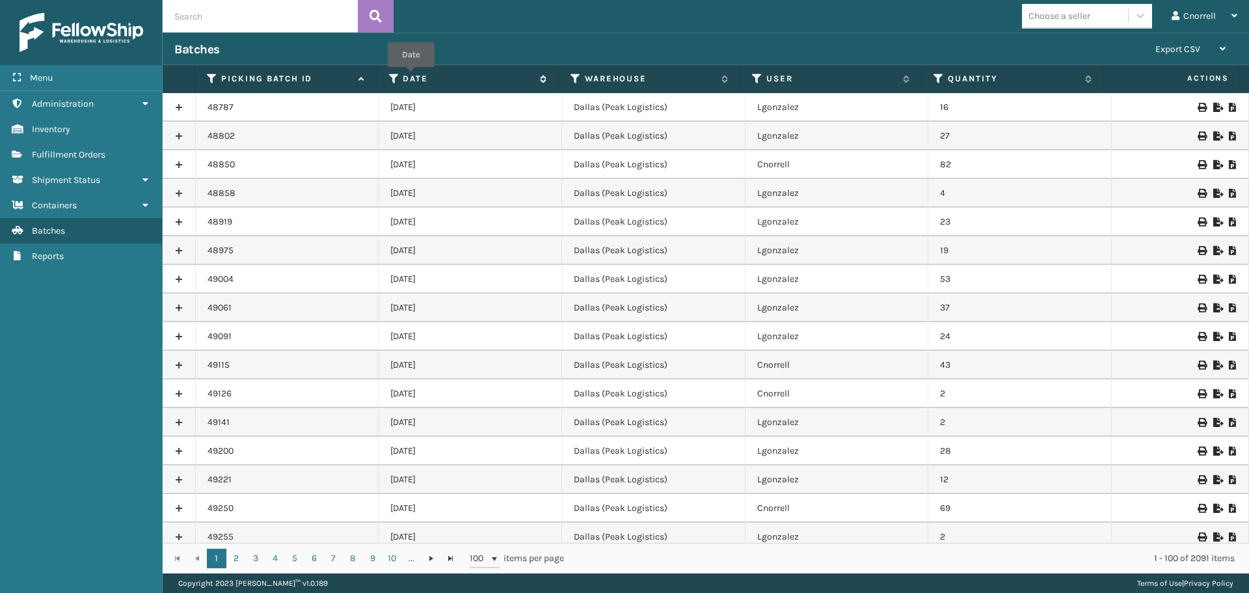 The width and height of the screenshot is (1249, 593). What do you see at coordinates (1020, 308) in the screenshot?
I see `td: 37` at bounding box center [1020, 308].